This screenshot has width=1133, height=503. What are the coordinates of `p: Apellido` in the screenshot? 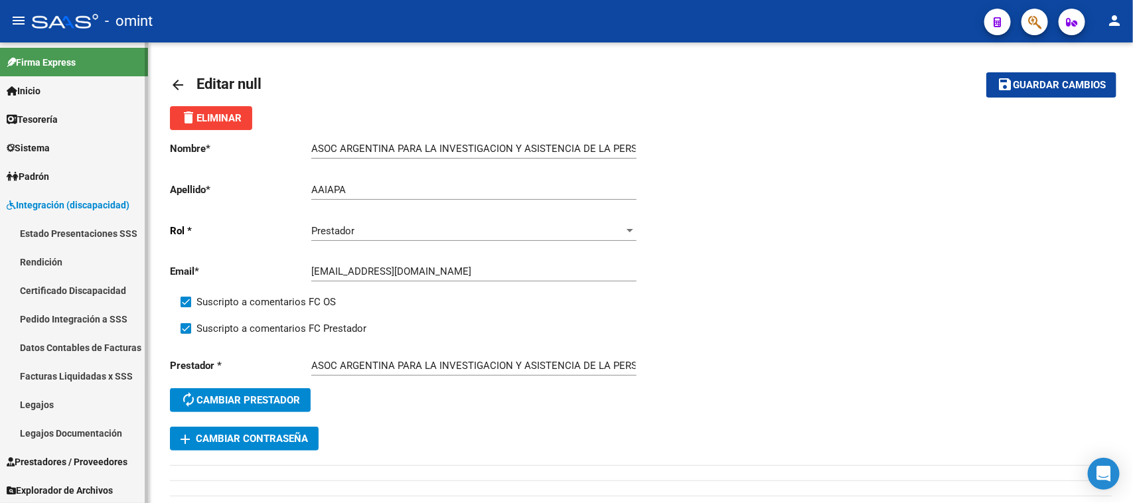 It's located at (240, 190).